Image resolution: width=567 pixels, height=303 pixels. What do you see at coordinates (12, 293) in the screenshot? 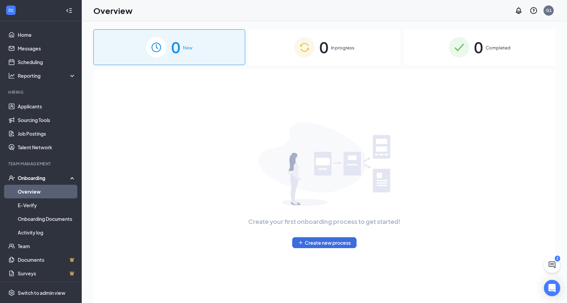
I see `svg: Settings` at bounding box center [12, 293].